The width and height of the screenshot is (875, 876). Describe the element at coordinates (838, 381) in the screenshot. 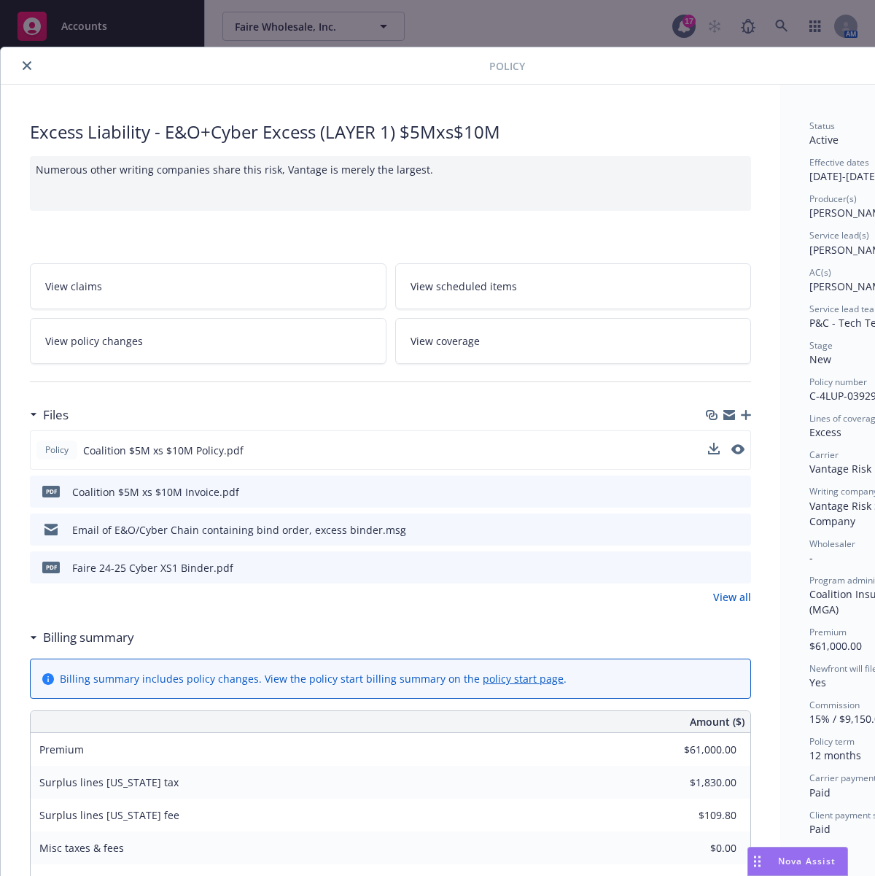

I see `span: Policy number` at that location.